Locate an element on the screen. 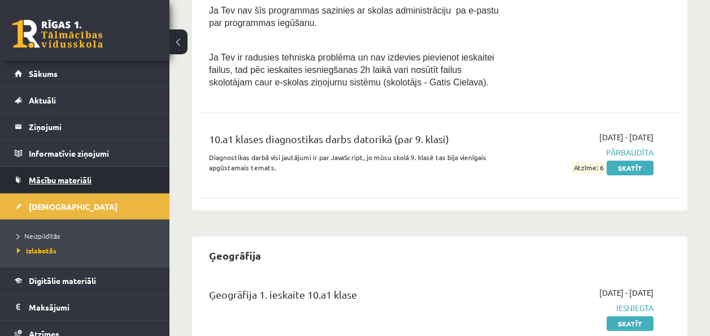  a: Aktuāli is located at coordinates (85, 100).